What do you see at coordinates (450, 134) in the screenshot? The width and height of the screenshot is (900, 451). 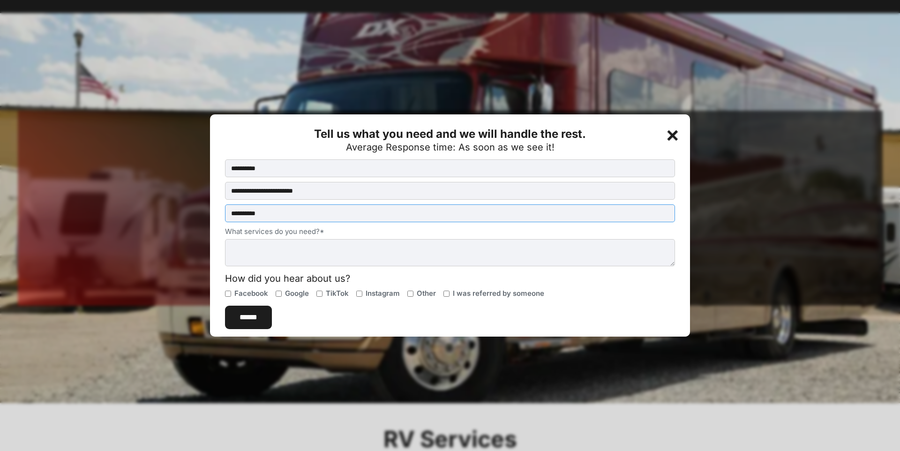 I see `strong: Tell us what you need and we will handle the rest.` at bounding box center [450, 134].